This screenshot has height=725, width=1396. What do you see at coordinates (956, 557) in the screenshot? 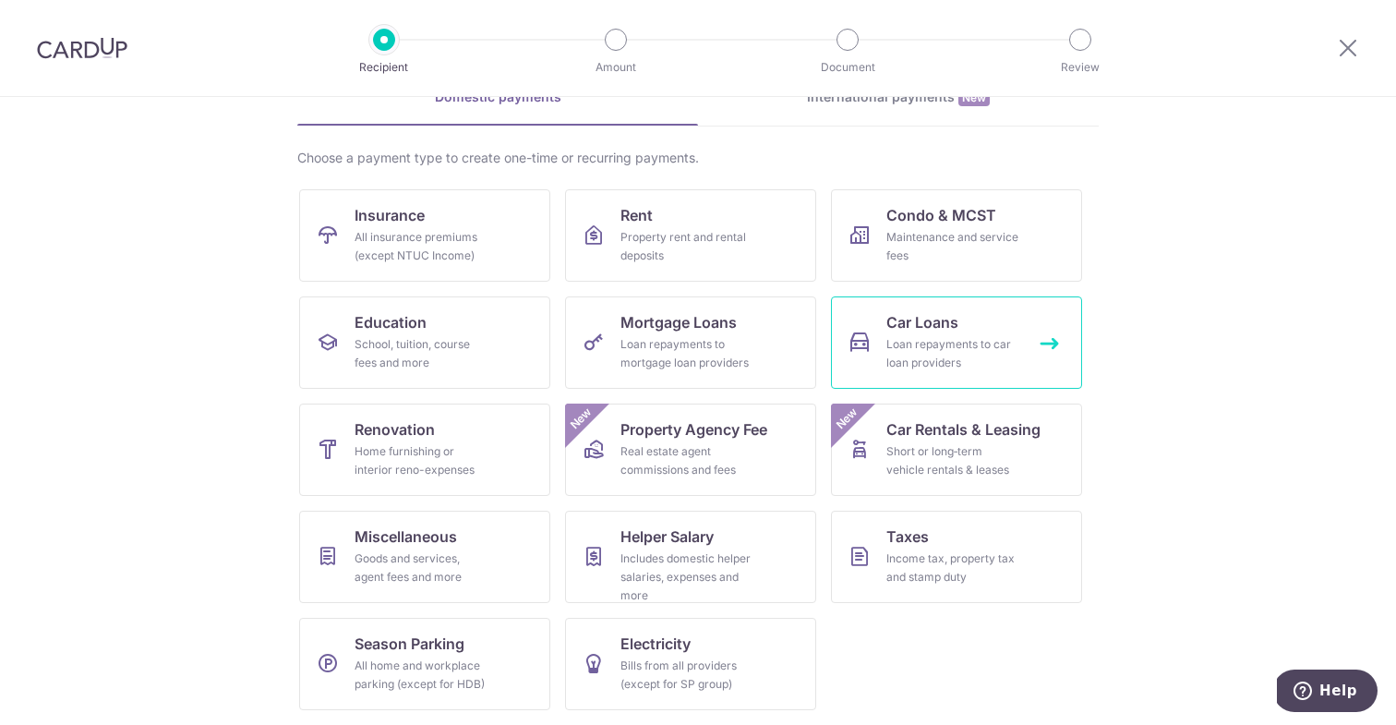
I see `a: TaxesIncome tax, property tax and stamp duty` at bounding box center [956, 557].